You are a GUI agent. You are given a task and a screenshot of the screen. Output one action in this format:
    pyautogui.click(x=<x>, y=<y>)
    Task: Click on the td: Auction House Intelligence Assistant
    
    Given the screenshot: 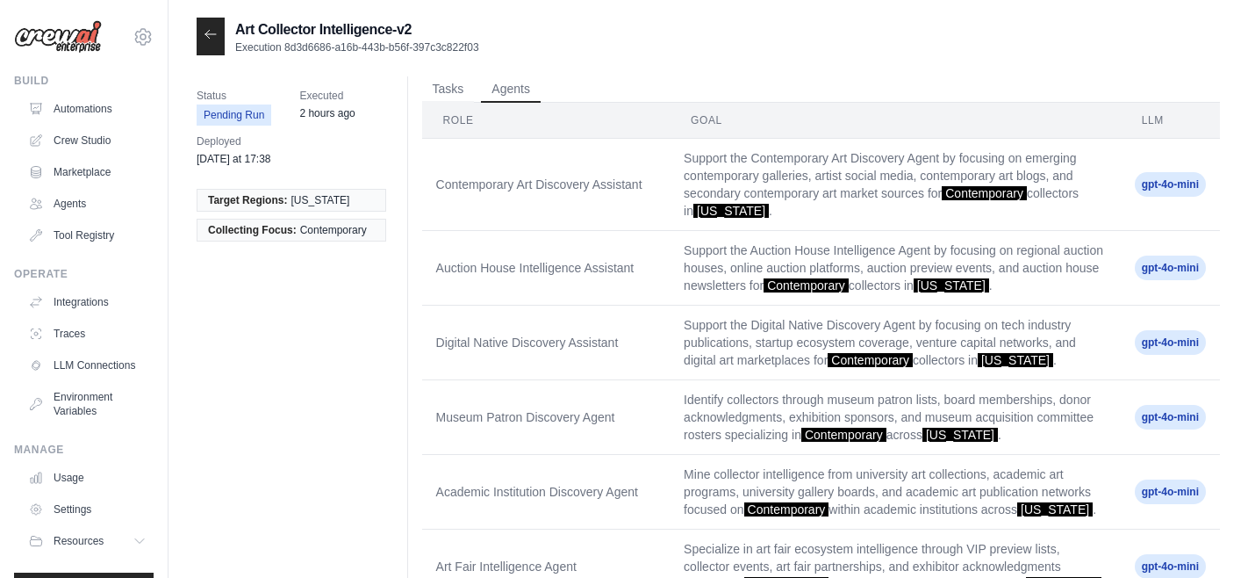 What is the action you would take?
    pyautogui.click(x=546, y=268)
    